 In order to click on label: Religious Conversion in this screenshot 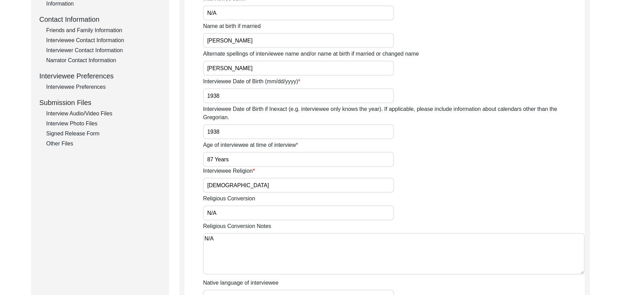, I will do `click(229, 198)`.